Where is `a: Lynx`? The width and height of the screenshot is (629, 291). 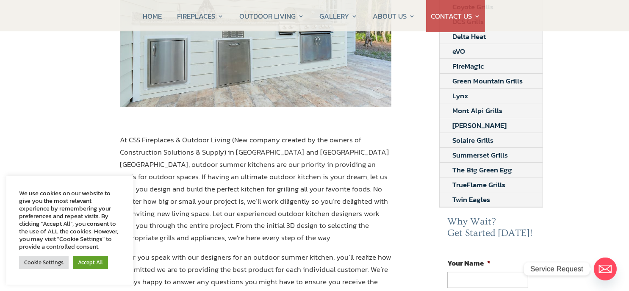
a: Lynx is located at coordinates (460, 96).